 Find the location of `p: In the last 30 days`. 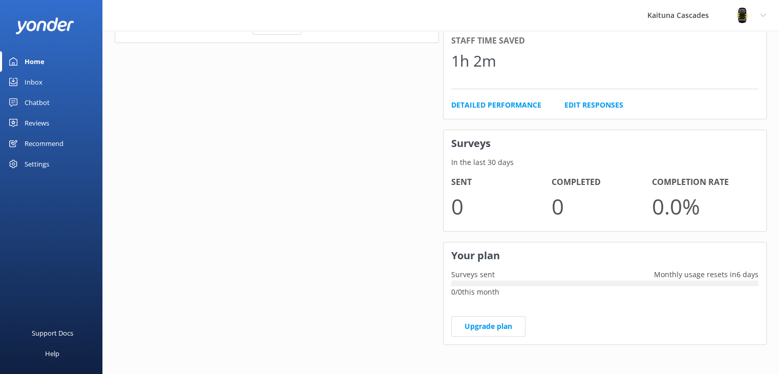

p: In the last 30 days is located at coordinates (605, 162).